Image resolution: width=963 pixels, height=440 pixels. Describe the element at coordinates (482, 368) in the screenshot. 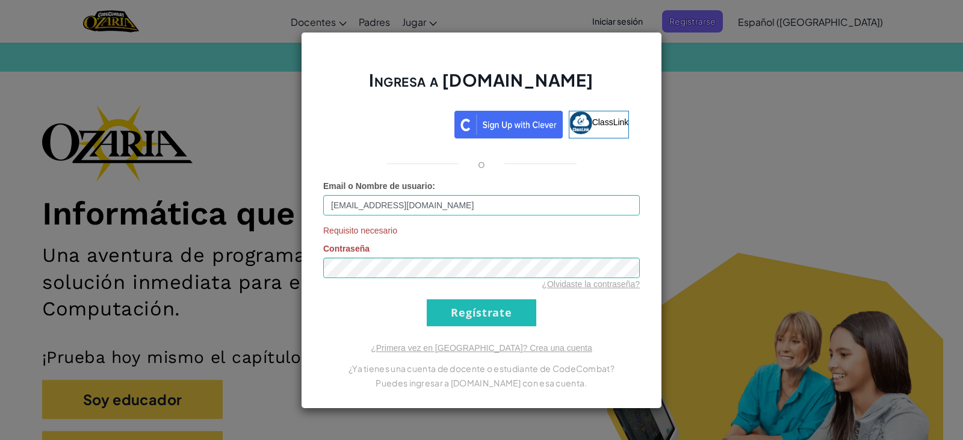

I see `p: ¿Ya tienes una cuenta de docente o estudiante de CodeCombat?` at that location.